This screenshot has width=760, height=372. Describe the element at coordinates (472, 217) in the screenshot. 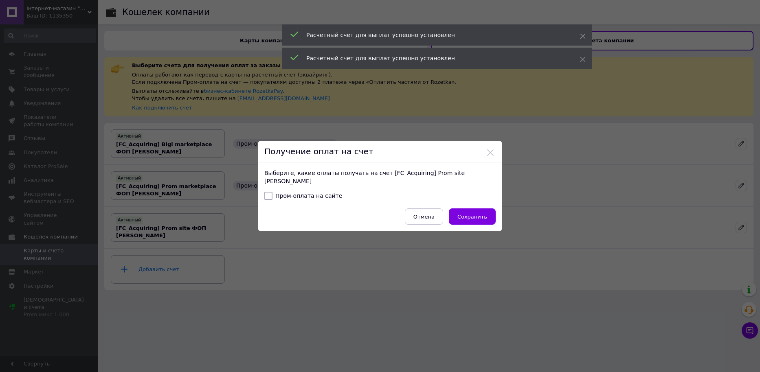

I see `button: Сохранить` at that location.